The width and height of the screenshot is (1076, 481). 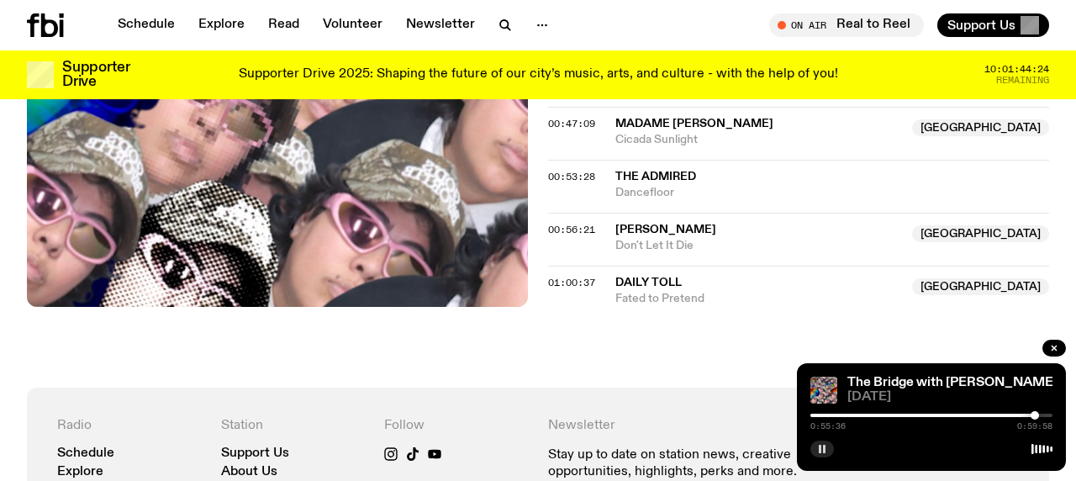 I want to click on span: Dancefloor, so click(x=832, y=192).